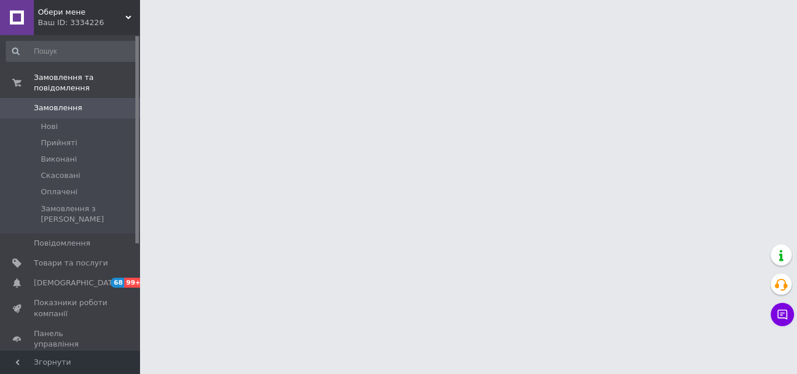 Image resolution: width=797 pixels, height=374 pixels. I want to click on button: Чат з покупцем, so click(782, 315).